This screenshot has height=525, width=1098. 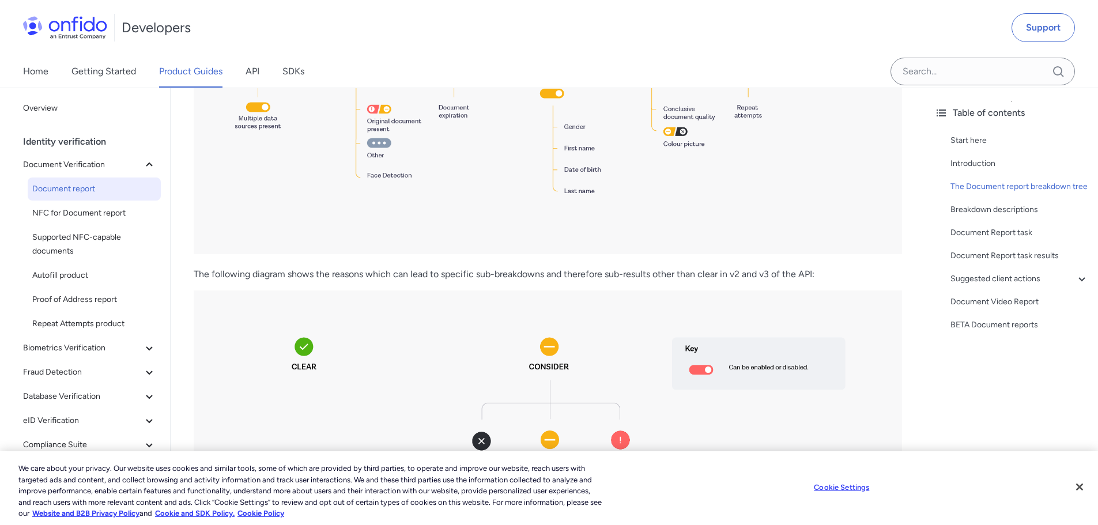 What do you see at coordinates (1020, 302) in the screenshot?
I see `a: Document Video Report` at bounding box center [1020, 302].